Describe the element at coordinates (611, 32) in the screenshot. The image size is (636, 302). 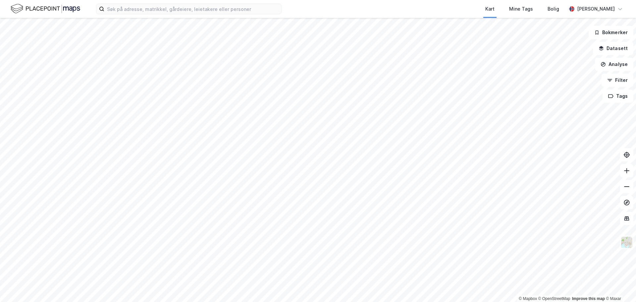
I see `button: Bokmerker` at that location.